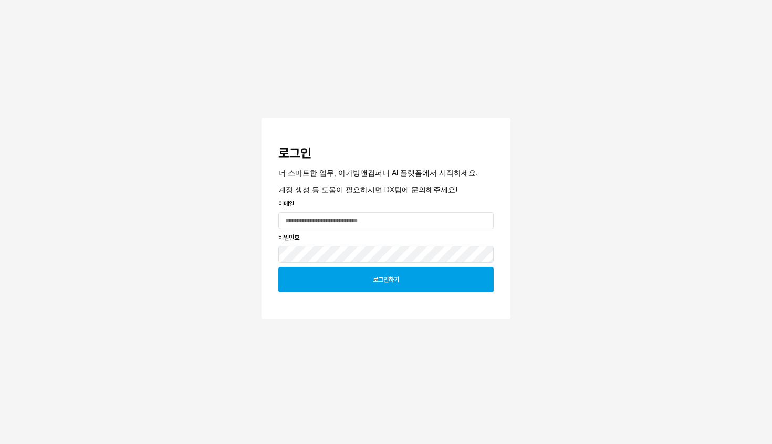 The height and width of the screenshot is (444, 772). What do you see at coordinates (386, 237) in the screenshot?
I see `p: 비밀번호` at bounding box center [386, 237].